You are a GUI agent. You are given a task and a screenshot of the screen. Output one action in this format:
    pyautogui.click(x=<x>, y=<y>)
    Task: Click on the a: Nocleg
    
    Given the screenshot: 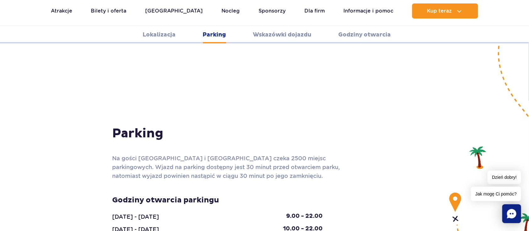 What is the action you would take?
    pyautogui.click(x=230, y=11)
    